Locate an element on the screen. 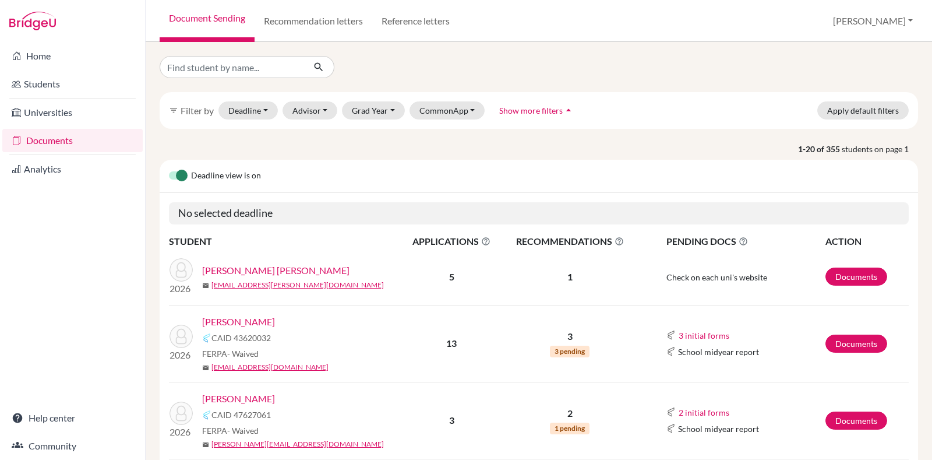 The image size is (932, 460). b: 3 is located at coordinates (452, 420).